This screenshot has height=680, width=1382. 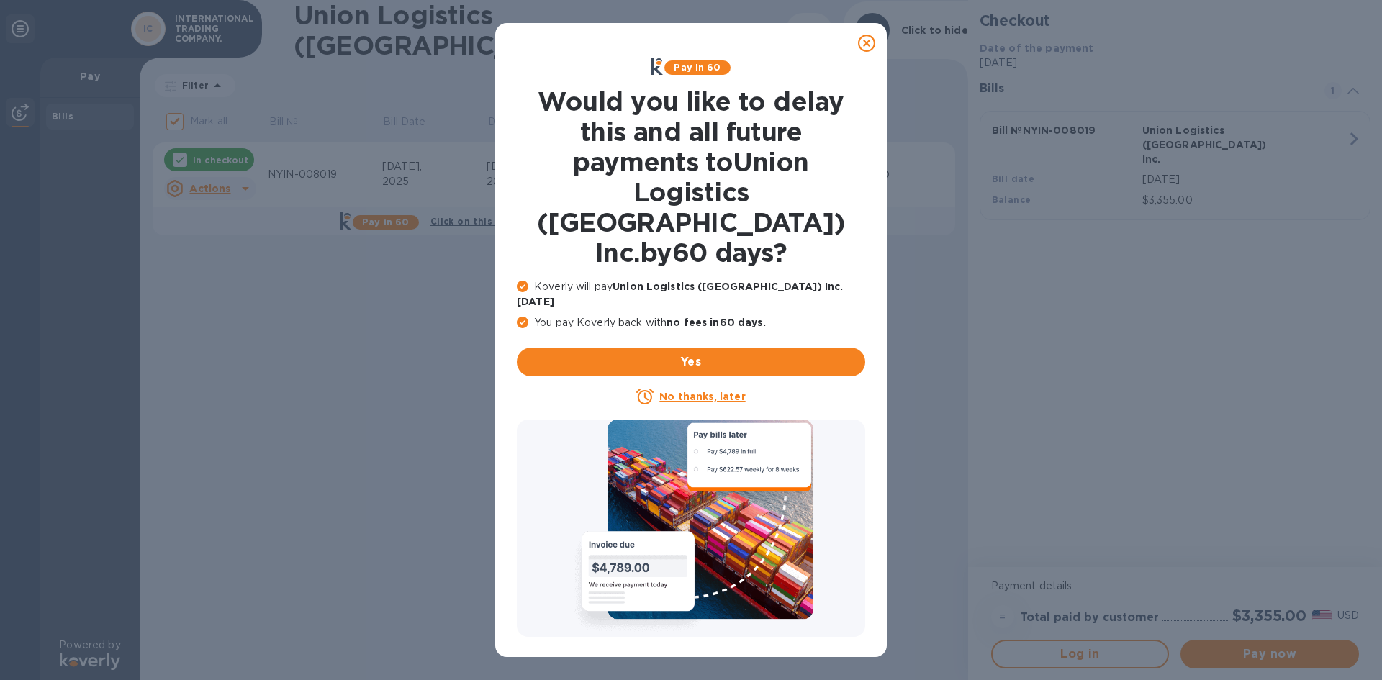 I want to click on b: no fees in 60 days ., so click(x=716, y=323).